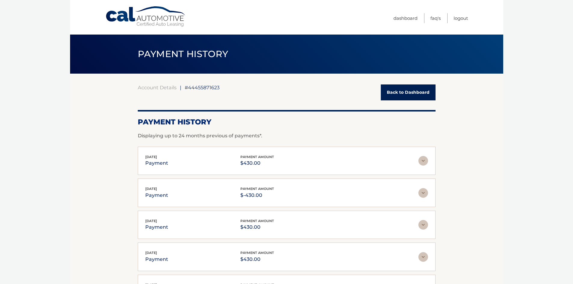 The image size is (573, 284). Describe the element at coordinates (406, 18) in the screenshot. I see `a: Dashboard` at that location.